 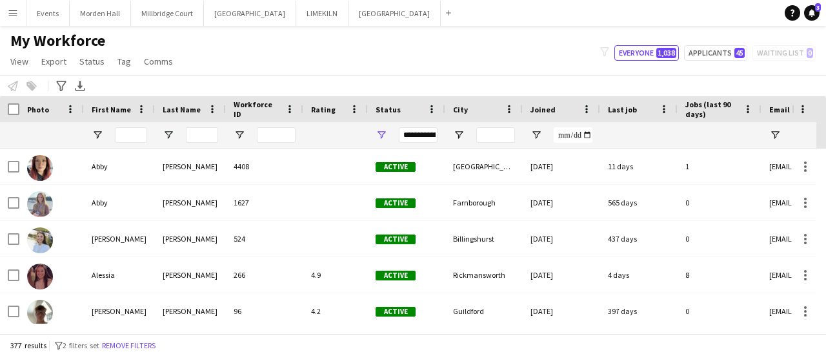 I want to click on span: 3, so click(x=818, y=7).